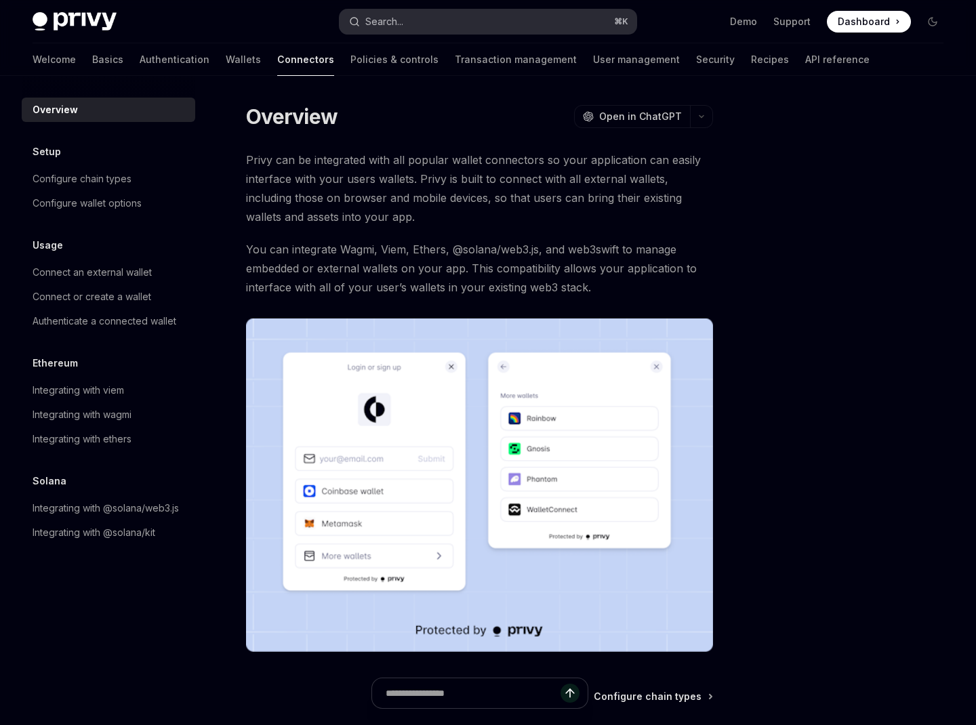 The image size is (976, 725). What do you see at coordinates (55, 110) in the screenshot?
I see `div: Overview` at bounding box center [55, 110].